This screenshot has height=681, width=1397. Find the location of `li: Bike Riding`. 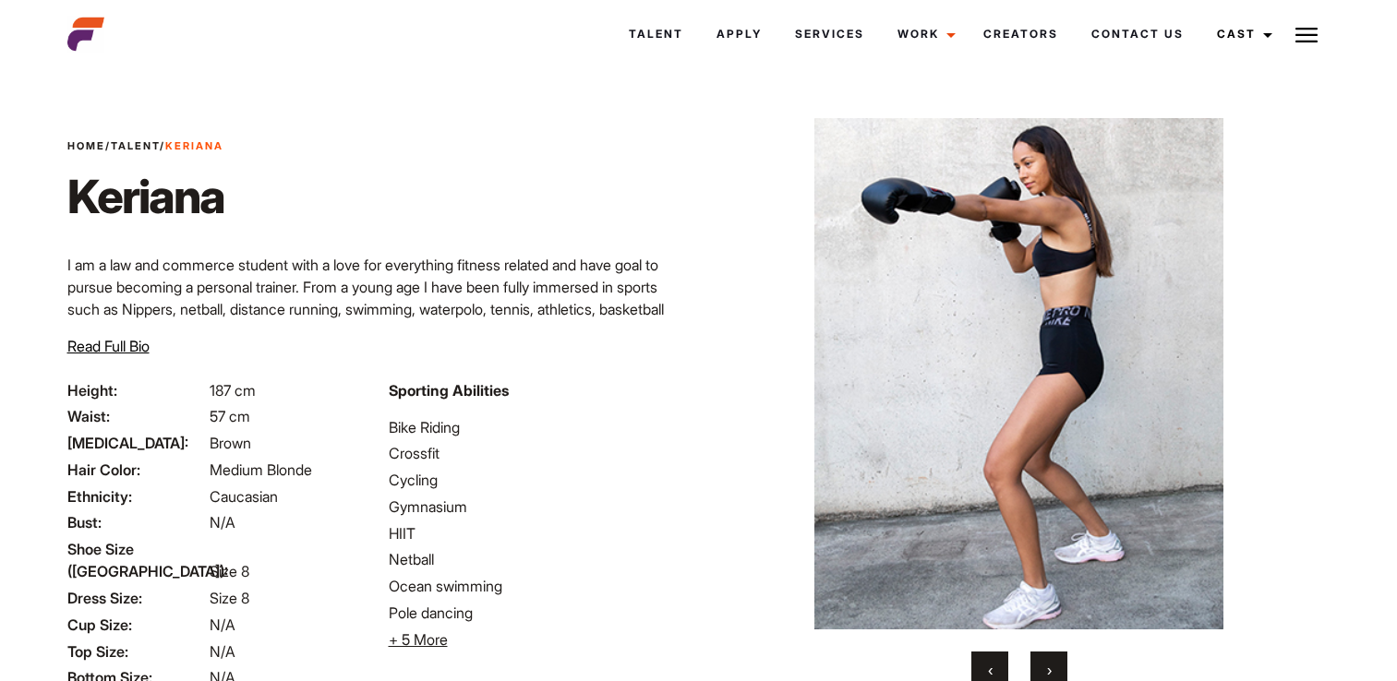

li: Bike Riding is located at coordinates (538, 427).